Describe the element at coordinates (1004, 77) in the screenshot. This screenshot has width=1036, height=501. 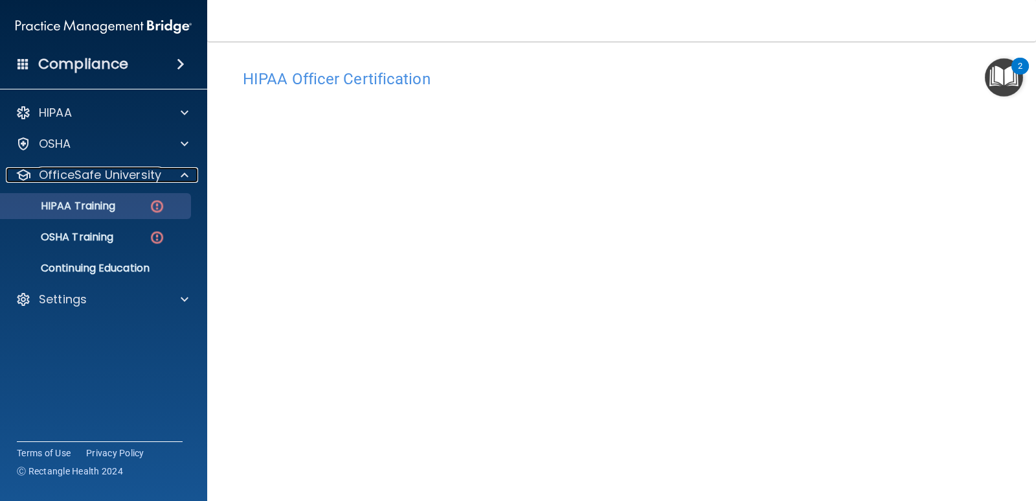
I see `button: Open Resource Center, 2 new notifications` at that location.